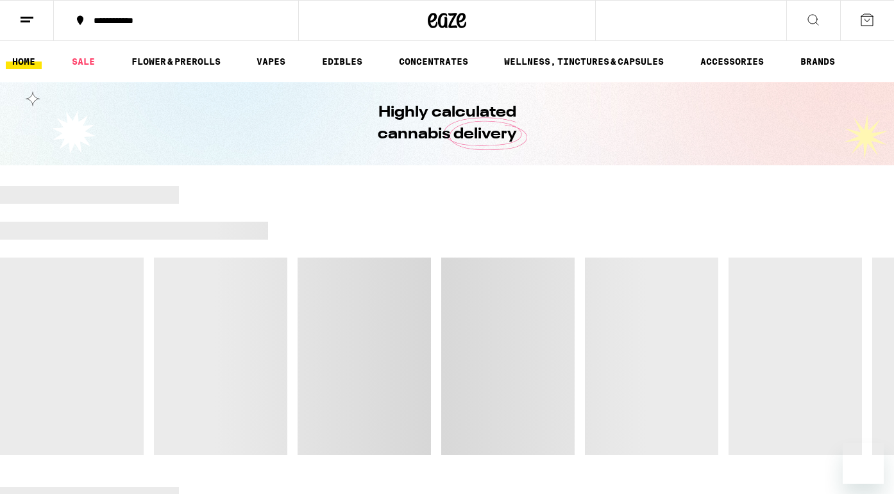 This screenshot has width=894, height=494. What do you see at coordinates (447, 124) in the screenshot?
I see `h1: Highly calculated cannabis delivery` at bounding box center [447, 124].